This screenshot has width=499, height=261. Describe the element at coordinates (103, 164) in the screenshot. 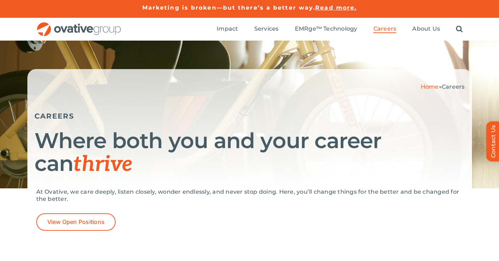

I see `span: thrive` at that location.